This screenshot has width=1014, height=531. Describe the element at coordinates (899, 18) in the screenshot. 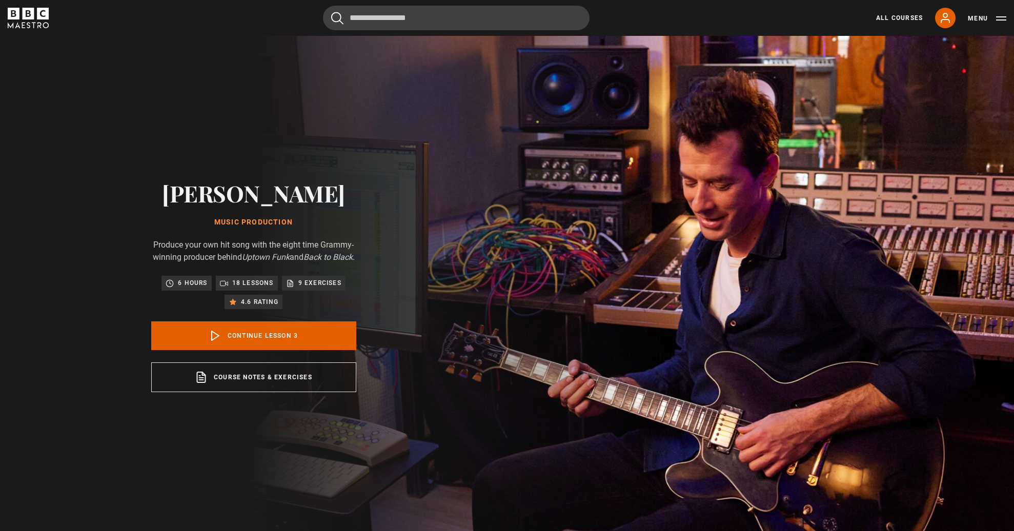

I see `a: All Courses` at that location.